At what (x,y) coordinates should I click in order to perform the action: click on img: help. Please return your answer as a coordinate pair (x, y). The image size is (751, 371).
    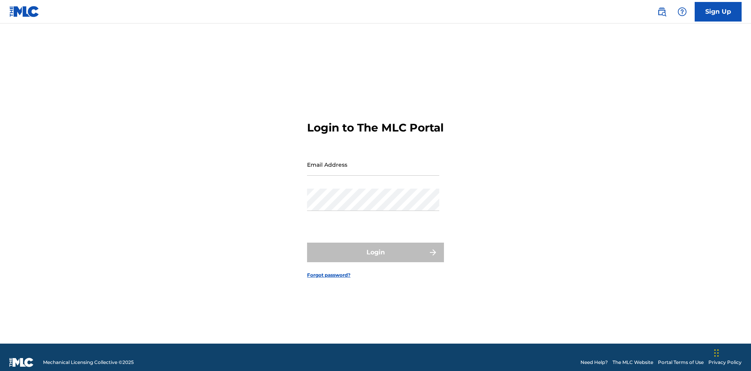
    Looking at the image, I should click on (683, 12).